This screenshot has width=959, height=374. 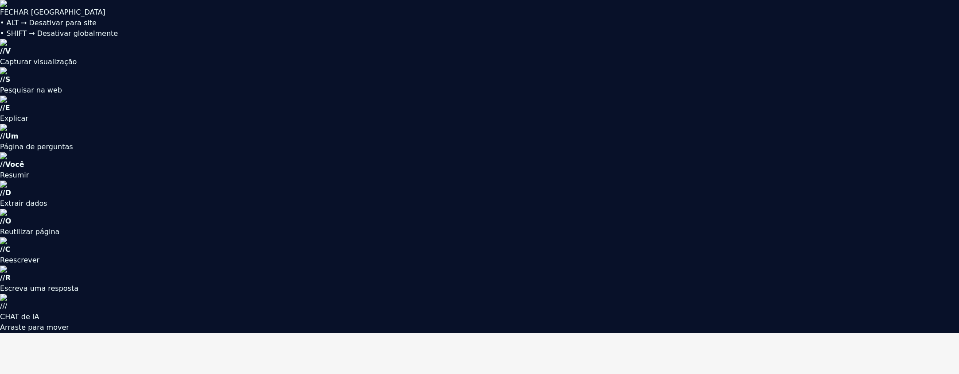 What do you see at coordinates (15, 164) in the screenshot?
I see `font: Você` at bounding box center [15, 164].